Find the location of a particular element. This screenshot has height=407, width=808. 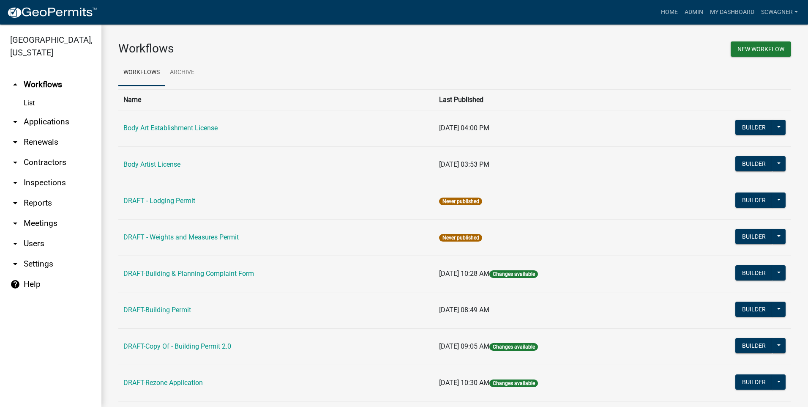

a: Body Art Establishment License is located at coordinates (170, 128).